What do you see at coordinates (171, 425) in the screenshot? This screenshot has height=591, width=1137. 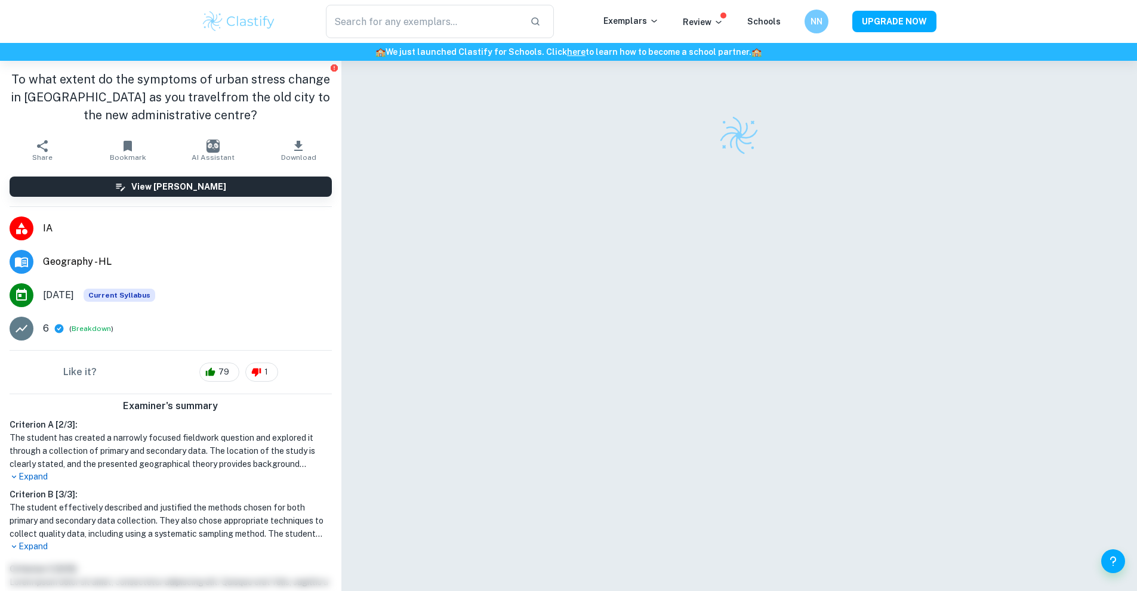 I see `h6: Criterion A [ 2 / 3 ]:` at bounding box center [171, 425].